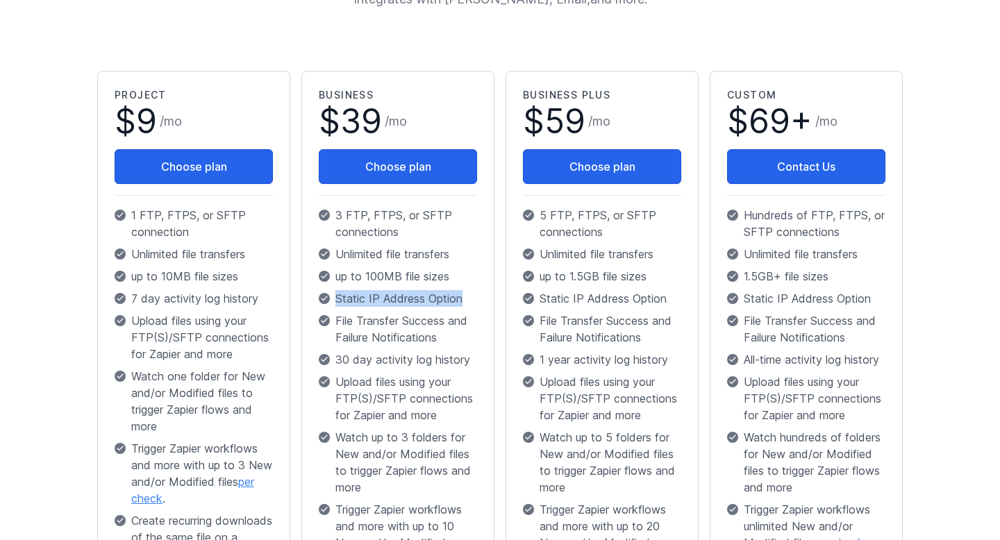 The image size is (1000, 540). I want to click on h2: Business, so click(398, 95).